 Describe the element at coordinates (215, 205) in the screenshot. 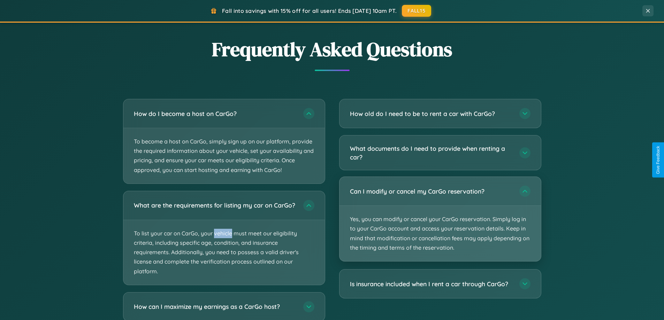

I see `h3: What are the requirements for listing my car on CarGo?` at that location.